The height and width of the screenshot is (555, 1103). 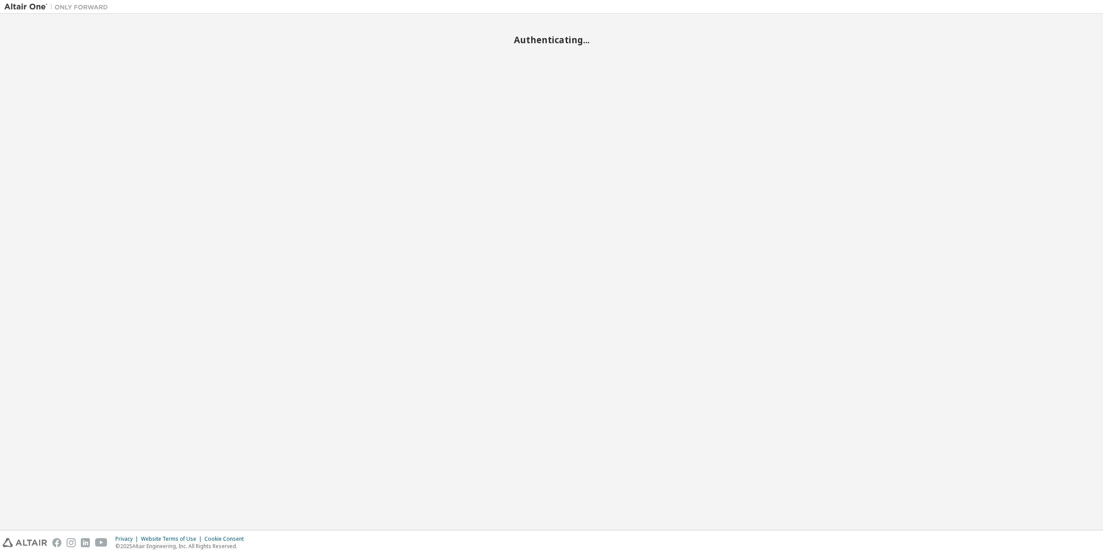 I want to click on div: Cookie Consent, so click(x=226, y=539).